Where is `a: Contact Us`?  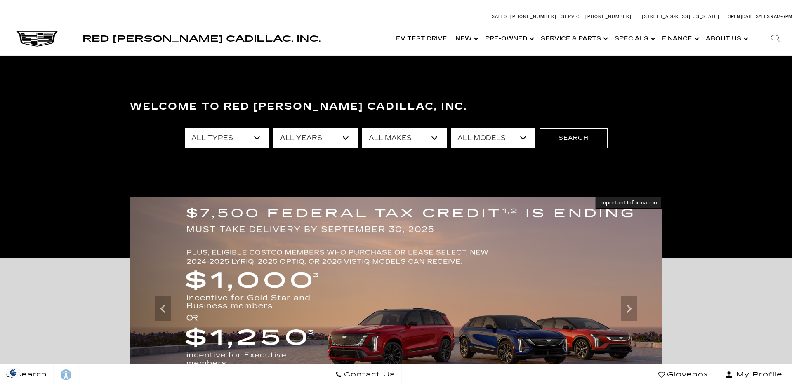
a: Contact Us is located at coordinates (365, 375).